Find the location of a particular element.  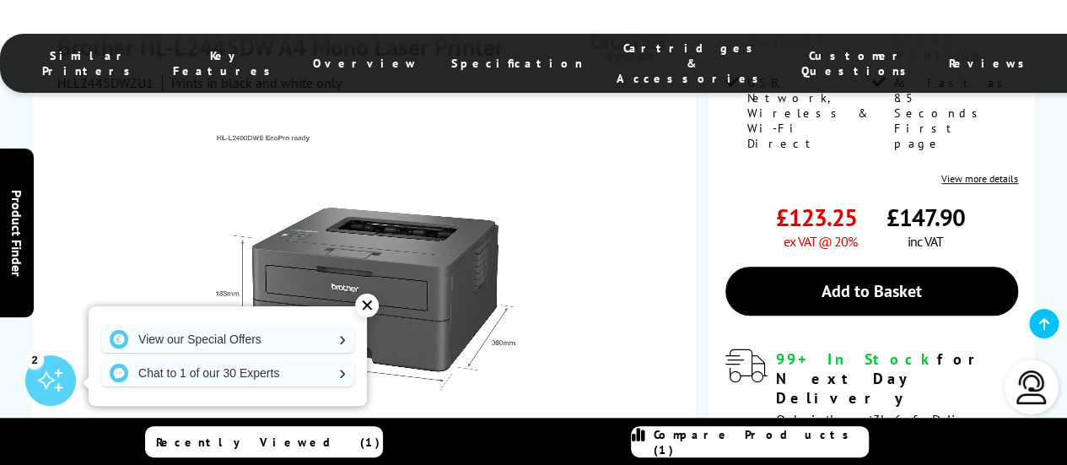

a: Add to Basket is located at coordinates (871, 291).